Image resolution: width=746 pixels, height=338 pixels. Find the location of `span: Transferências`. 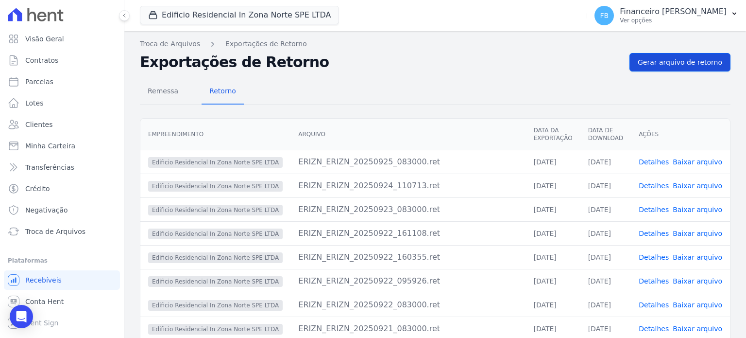

span: Transferências is located at coordinates (50, 167).